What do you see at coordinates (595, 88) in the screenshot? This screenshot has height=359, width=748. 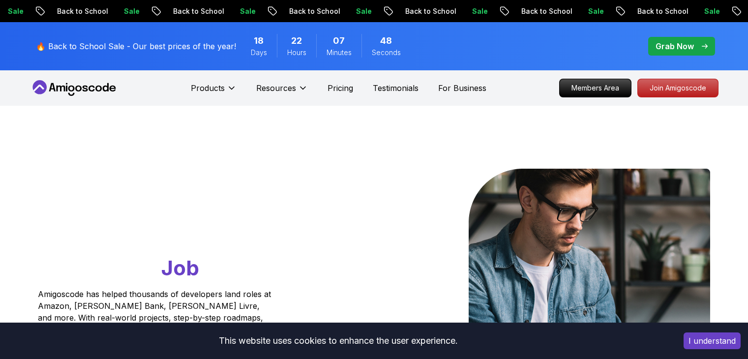 I see `a: Members Area` at bounding box center [595, 88].